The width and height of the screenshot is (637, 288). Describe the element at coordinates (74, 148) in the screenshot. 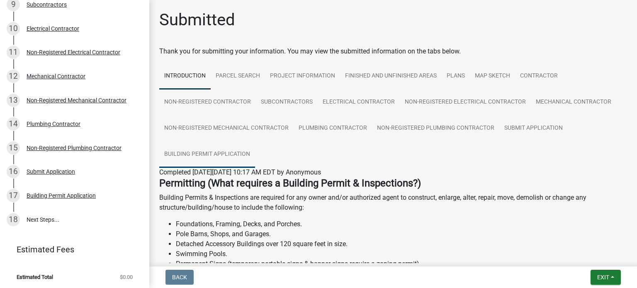

I see `div: Non-Registered Plumbing Contractor` at that location.